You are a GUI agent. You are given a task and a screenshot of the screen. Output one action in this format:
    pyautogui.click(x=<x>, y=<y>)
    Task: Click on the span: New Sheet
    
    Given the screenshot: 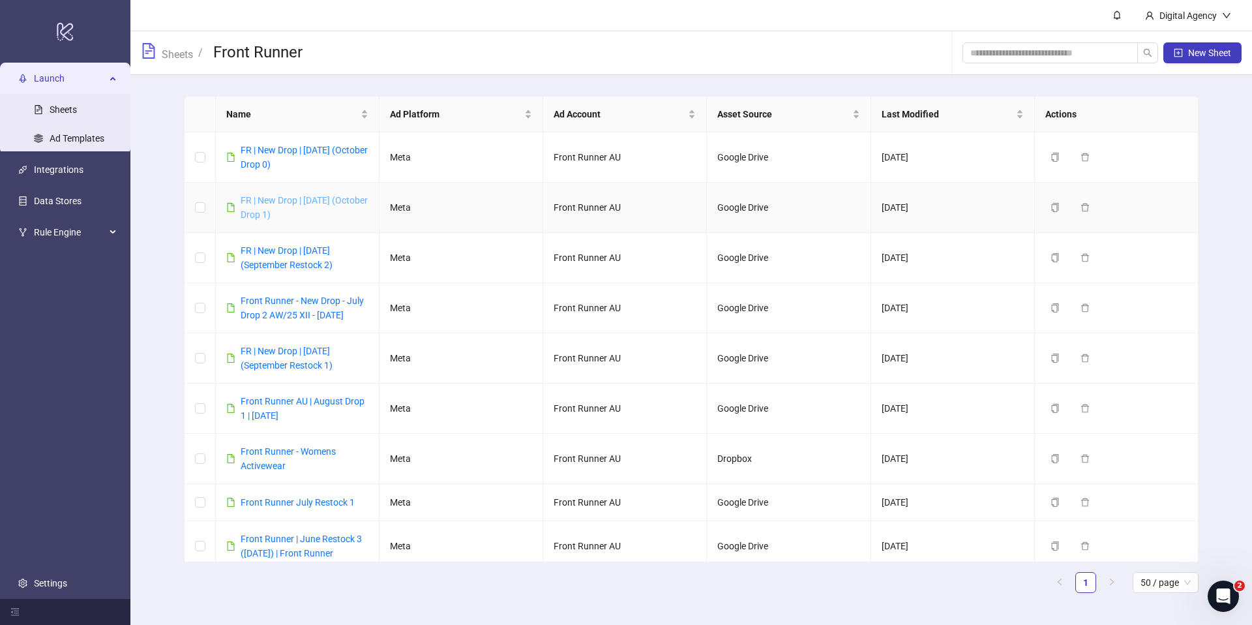 What is the action you would take?
    pyautogui.click(x=1210, y=53)
    